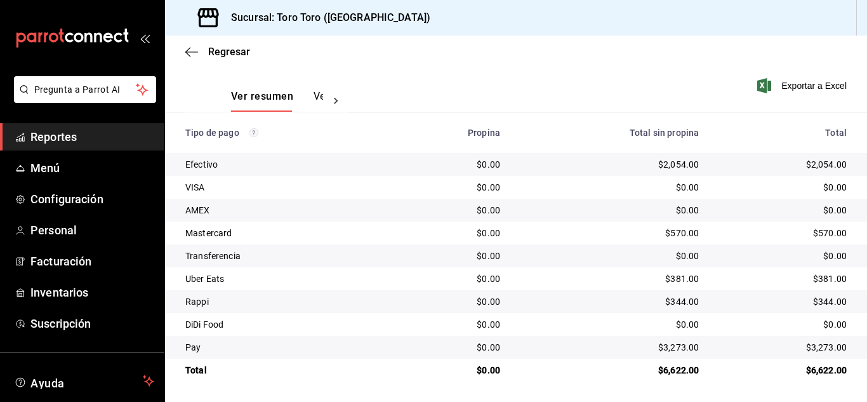 The image size is (867, 402). Describe the element at coordinates (85, 89) in the screenshot. I see `span: Pregunta a Parrot AI` at that location.